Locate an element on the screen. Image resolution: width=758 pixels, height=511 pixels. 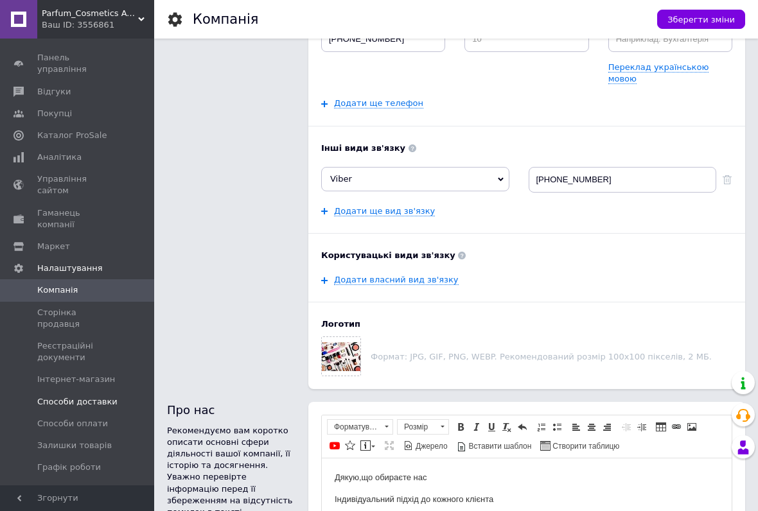
a: Створити таблицю is located at coordinates (579, 446).